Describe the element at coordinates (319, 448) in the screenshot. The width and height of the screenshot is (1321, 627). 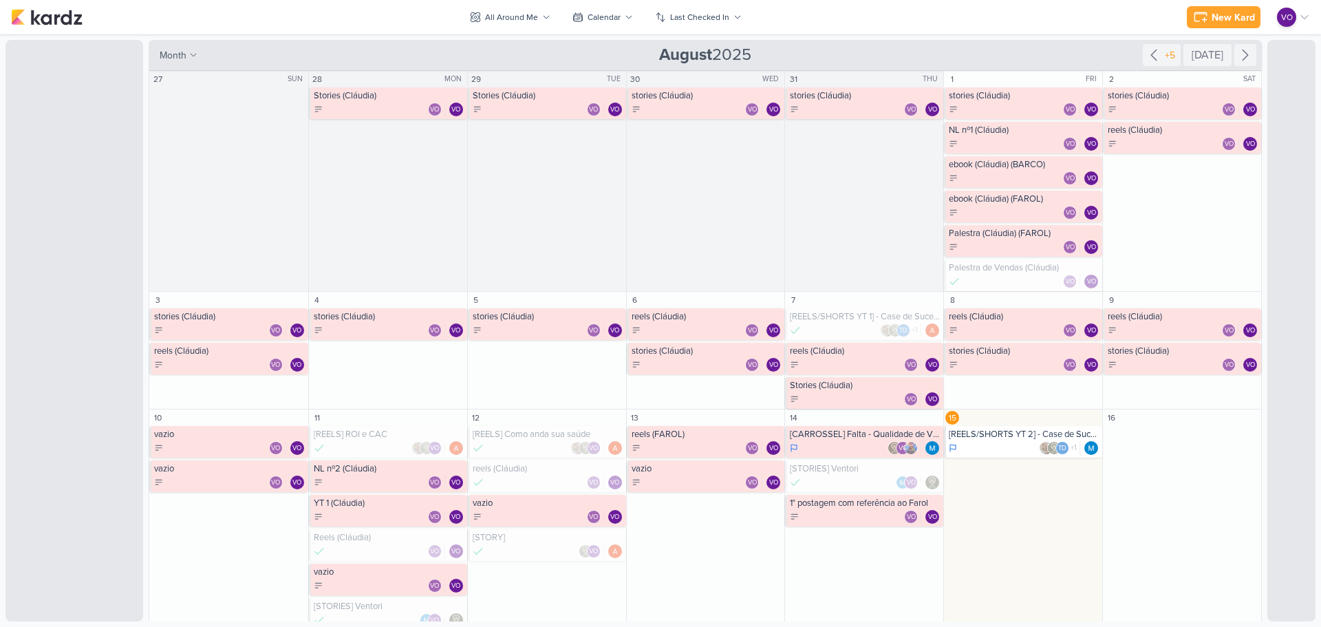
I see `div: Done` at that location.